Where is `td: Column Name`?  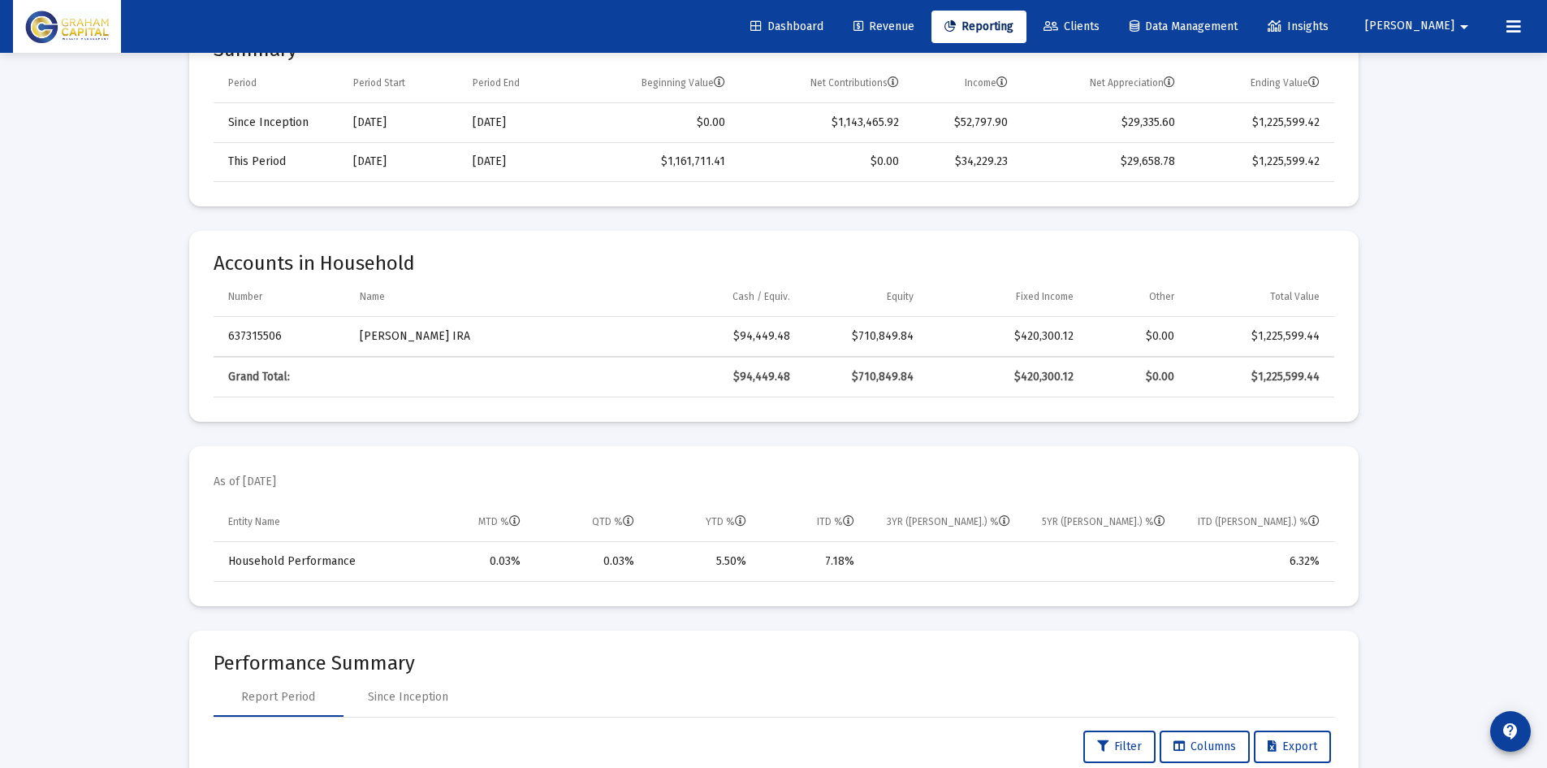
td: Column Name is located at coordinates (496, 297).